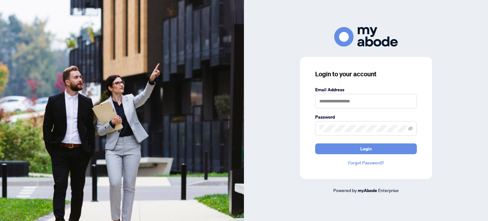 The height and width of the screenshot is (221, 488). Describe the element at coordinates (366, 90) in the screenshot. I see `label: Email Address` at that location.